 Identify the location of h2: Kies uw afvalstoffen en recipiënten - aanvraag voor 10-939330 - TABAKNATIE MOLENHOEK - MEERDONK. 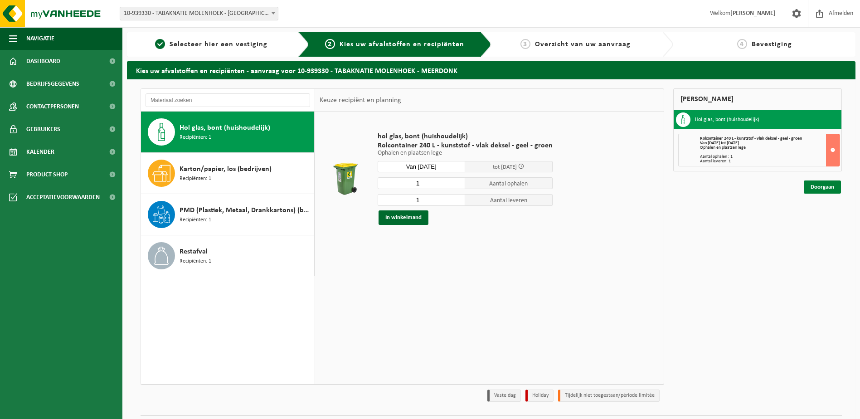
(491, 70).